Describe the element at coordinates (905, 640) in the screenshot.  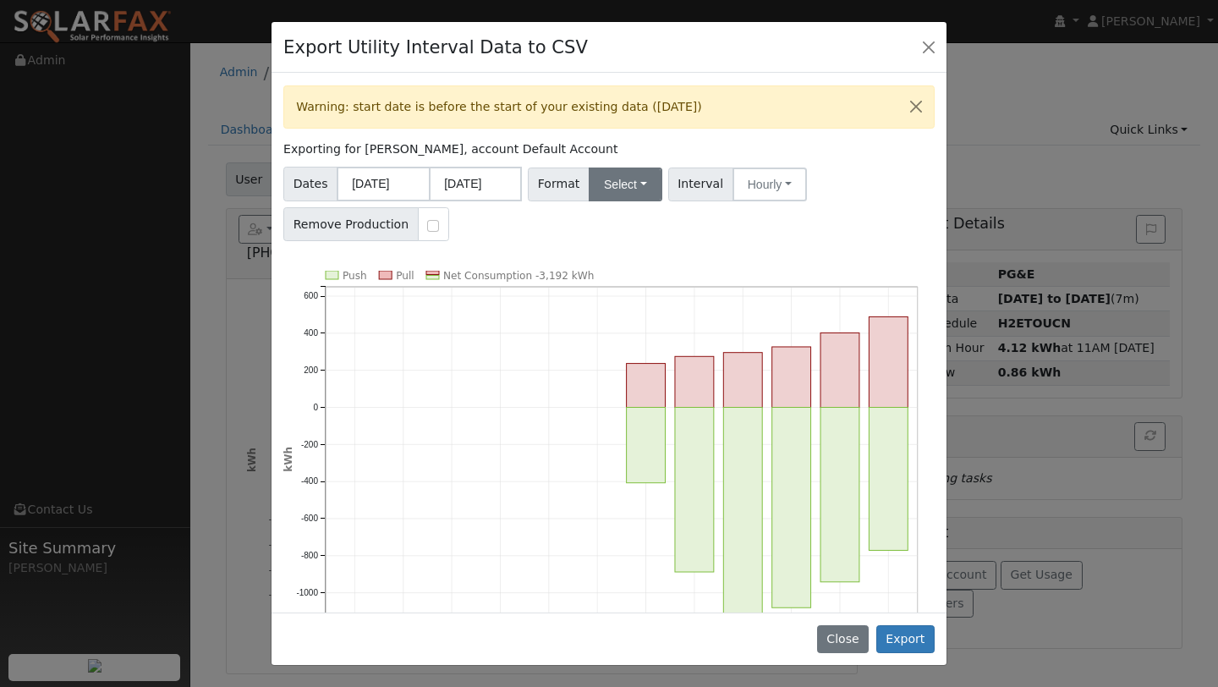
I see `button: Export` at that location.